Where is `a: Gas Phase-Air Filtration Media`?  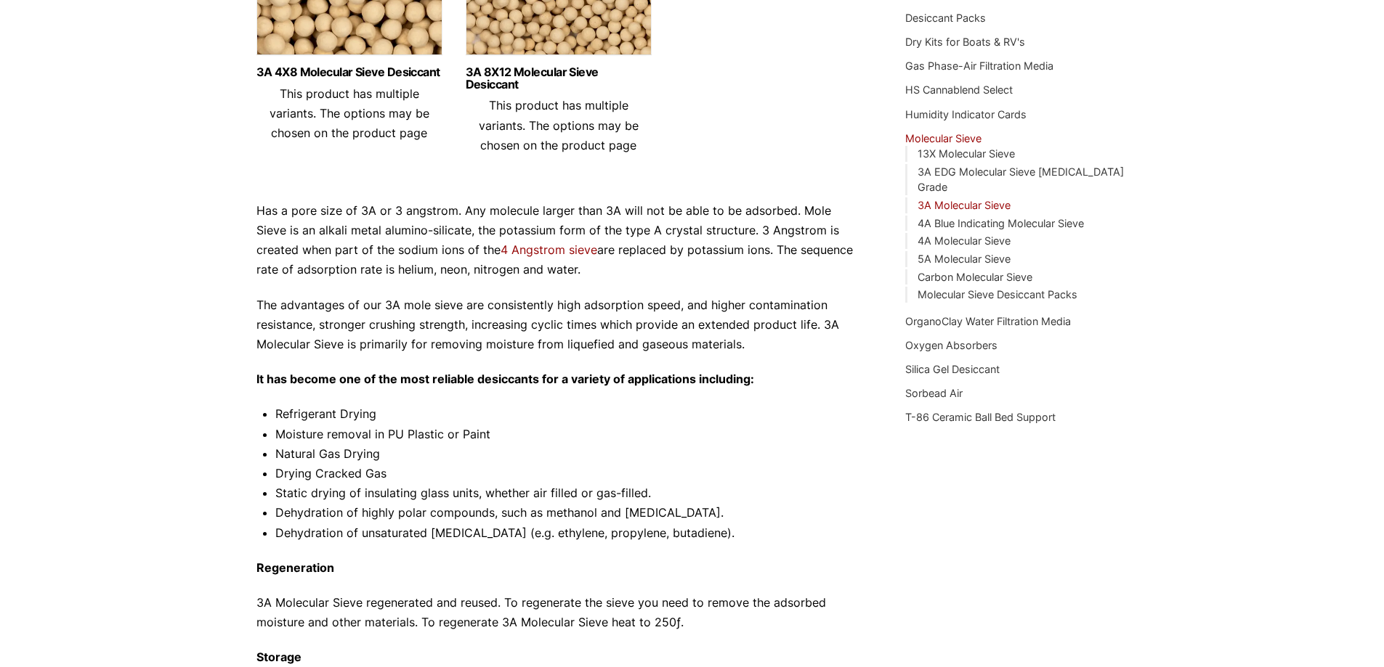
a: Gas Phase-Air Filtration Media is located at coordinates (979, 65).